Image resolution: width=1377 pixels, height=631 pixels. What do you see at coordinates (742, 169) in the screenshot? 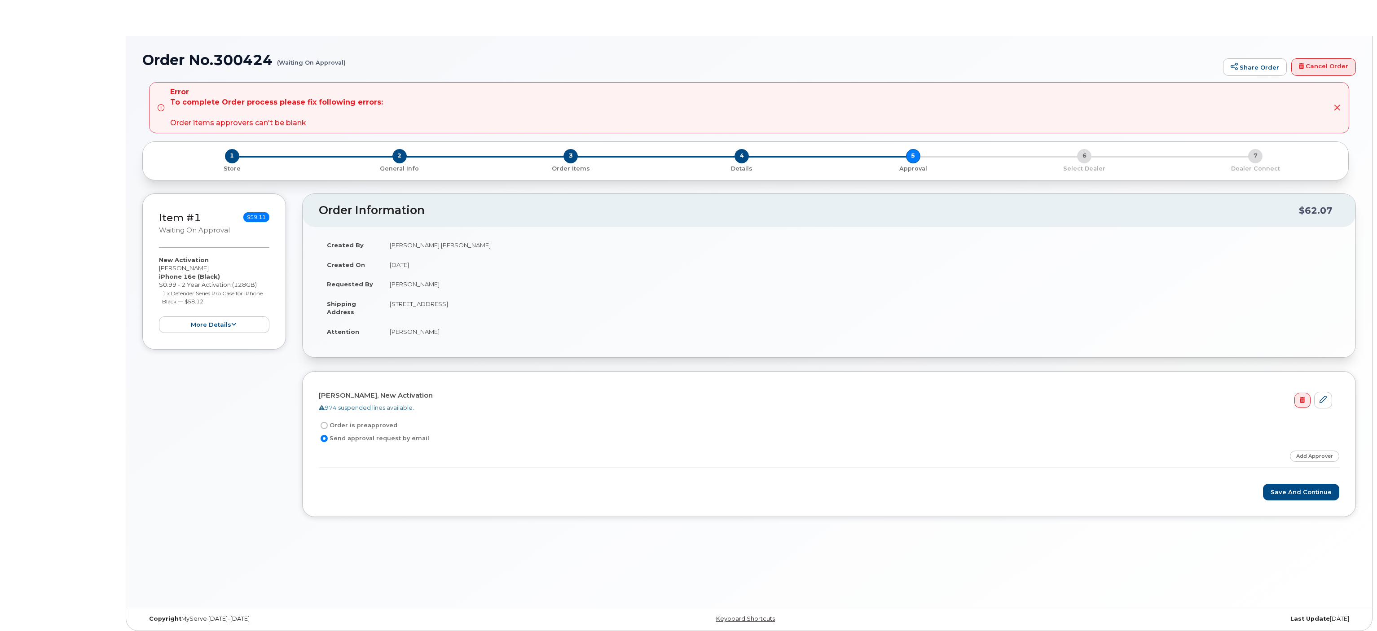
I see `p: Details` at bounding box center [742, 169].